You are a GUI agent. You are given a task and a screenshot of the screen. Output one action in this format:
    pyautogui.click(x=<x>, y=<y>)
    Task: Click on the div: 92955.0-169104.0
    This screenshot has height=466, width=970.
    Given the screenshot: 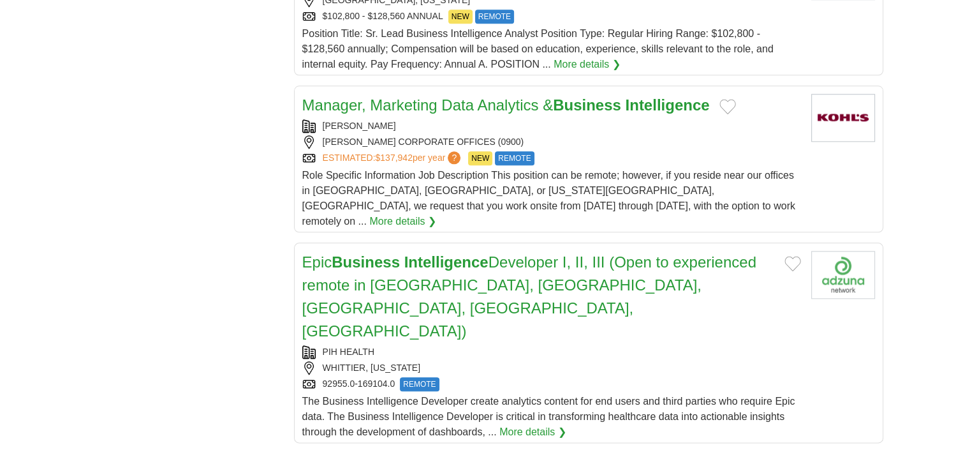 What is the action you would take?
    pyautogui.click(x=552, y=384)
    